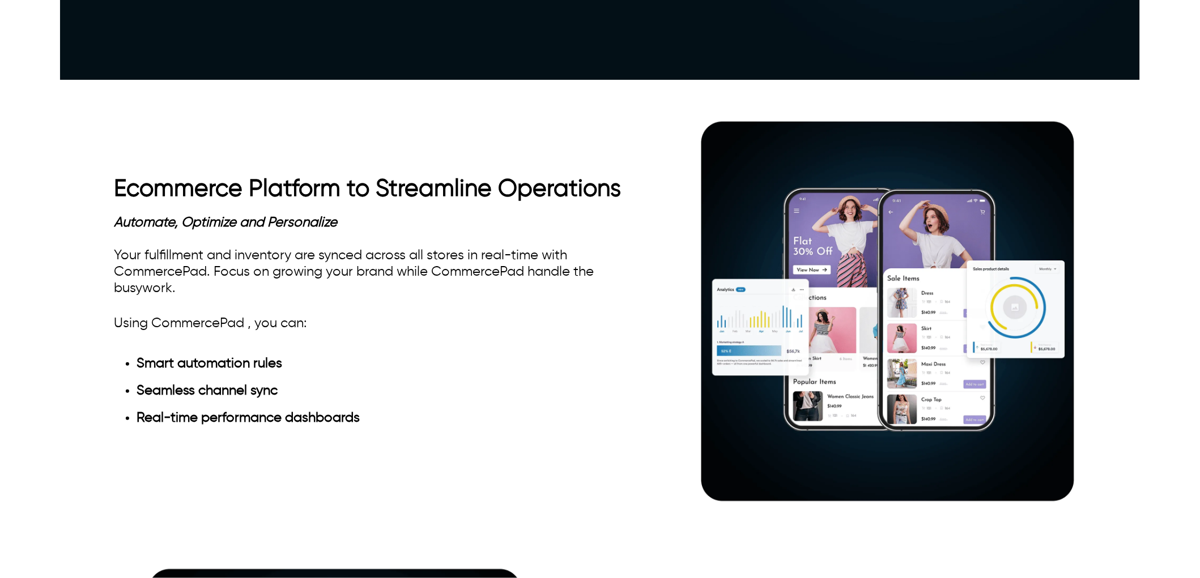  I want to click on strong: Seamless channel sync, so click(207, 391).